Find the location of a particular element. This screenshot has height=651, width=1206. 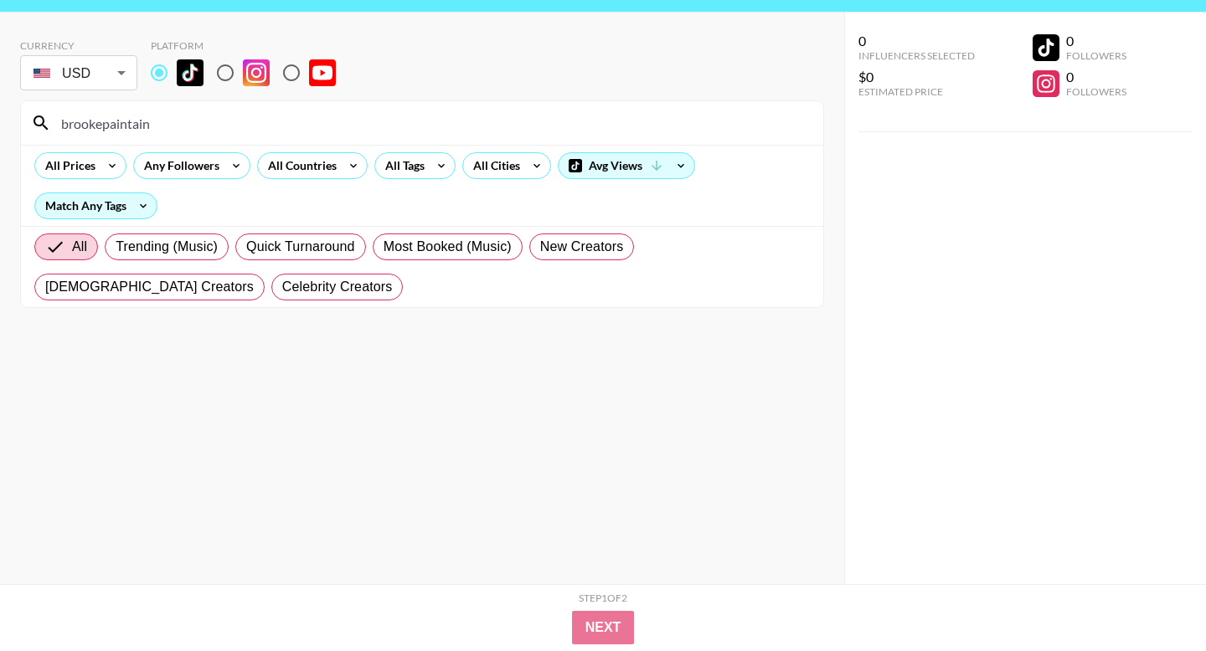

div: Avg Views is located at coordinates (626, 166).